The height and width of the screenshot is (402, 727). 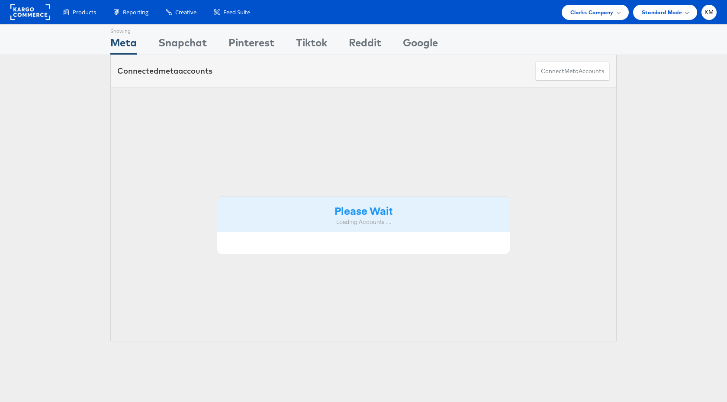 What do you see at coordinates (237, 12) in the screenshot?
I see `span: Feed Suite` at bounding box center [237, 12].